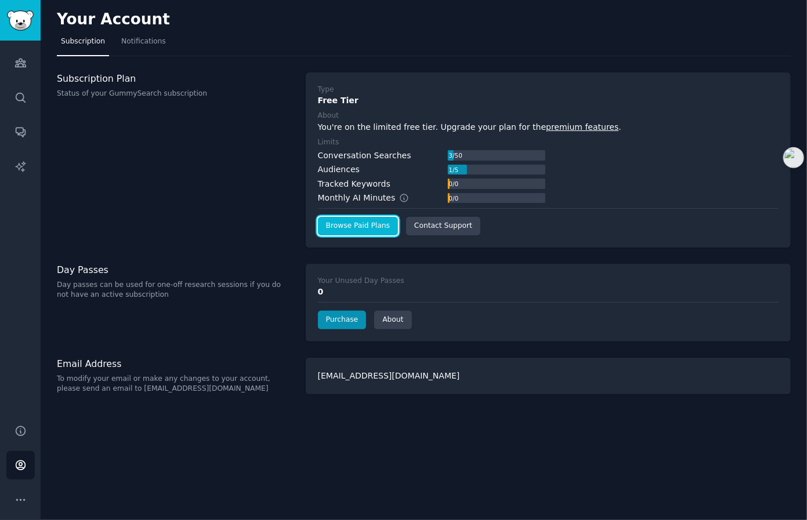 Image resolution: width=807 pixels, height=520 pixels. I want to click on div: Monthly AI Minutes, so click(370, 198).